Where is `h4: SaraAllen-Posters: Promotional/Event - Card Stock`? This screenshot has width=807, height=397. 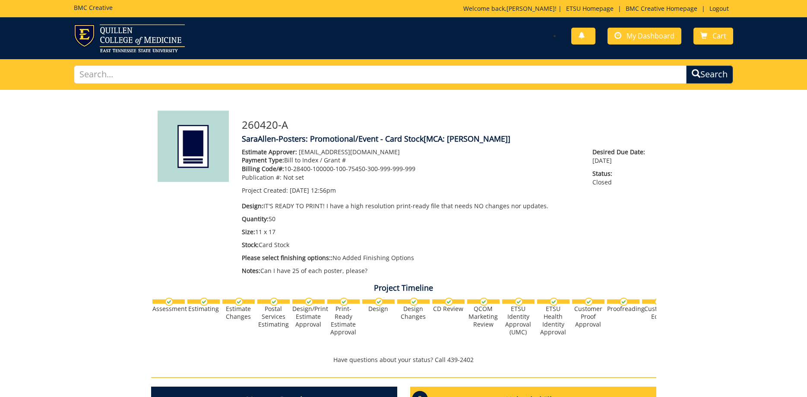 h4: SaraAllen-Posters: Promotional/Event - Card Stock is located at coordinates (446, 139).